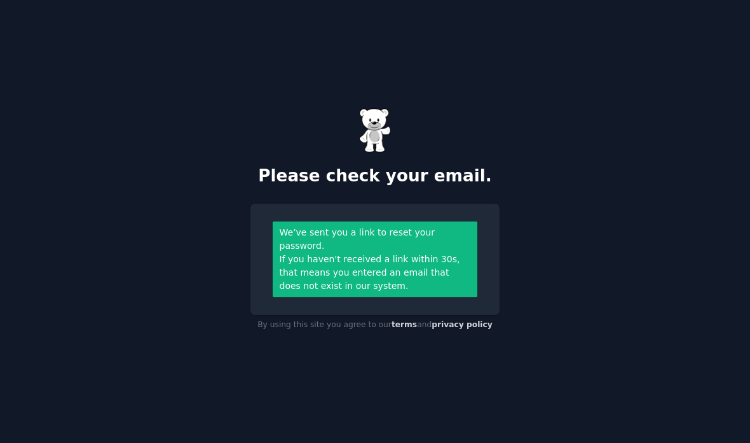  What do you see at coordinates (375, 176) in the screenshot?
I see `h2: Please check your email.` at bounding box center [375, 176].